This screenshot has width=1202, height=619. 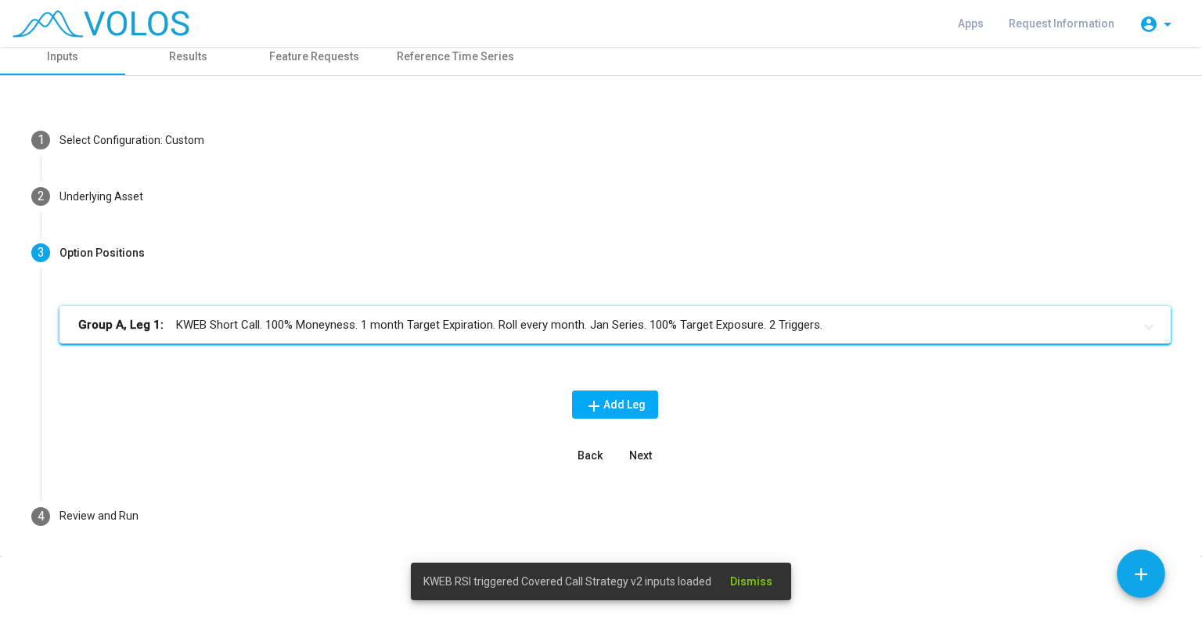 I want to click on button: Back, so click(x=590, y=455).